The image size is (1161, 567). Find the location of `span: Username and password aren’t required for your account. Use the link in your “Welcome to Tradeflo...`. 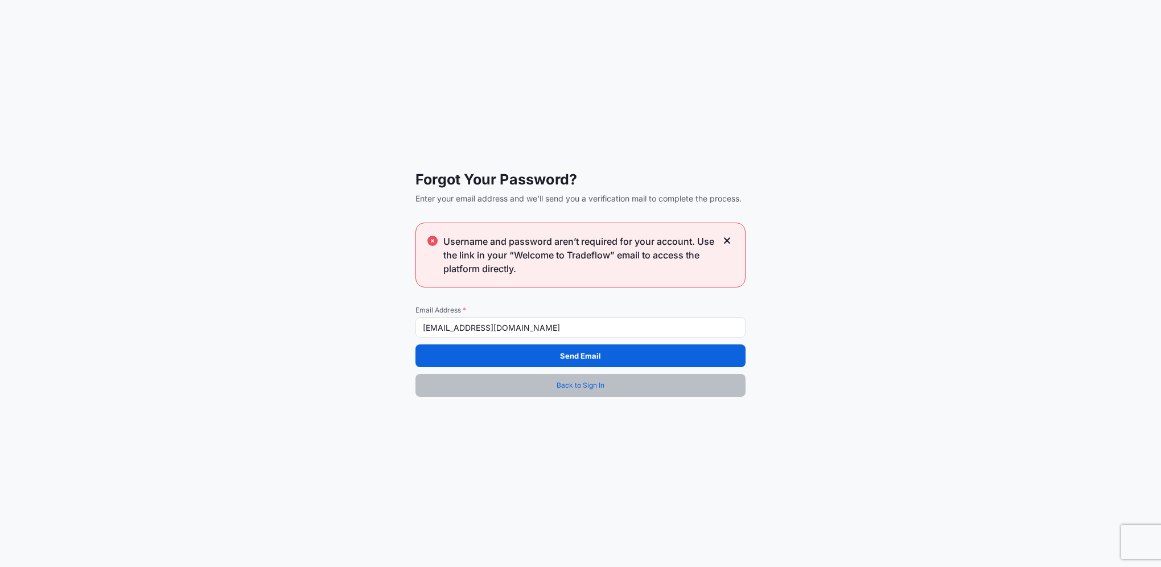

span: Username and password aren’t required for your account. Use the link in your “Welcome to Tradeflo... is located at coordinates (580, 255).